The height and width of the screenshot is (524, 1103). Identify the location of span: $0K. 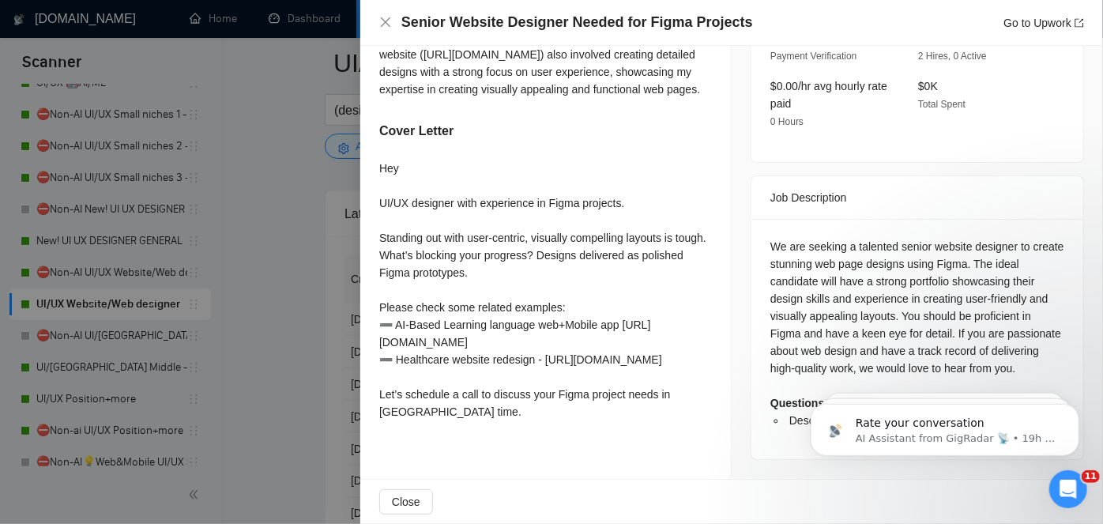
(928, 86).